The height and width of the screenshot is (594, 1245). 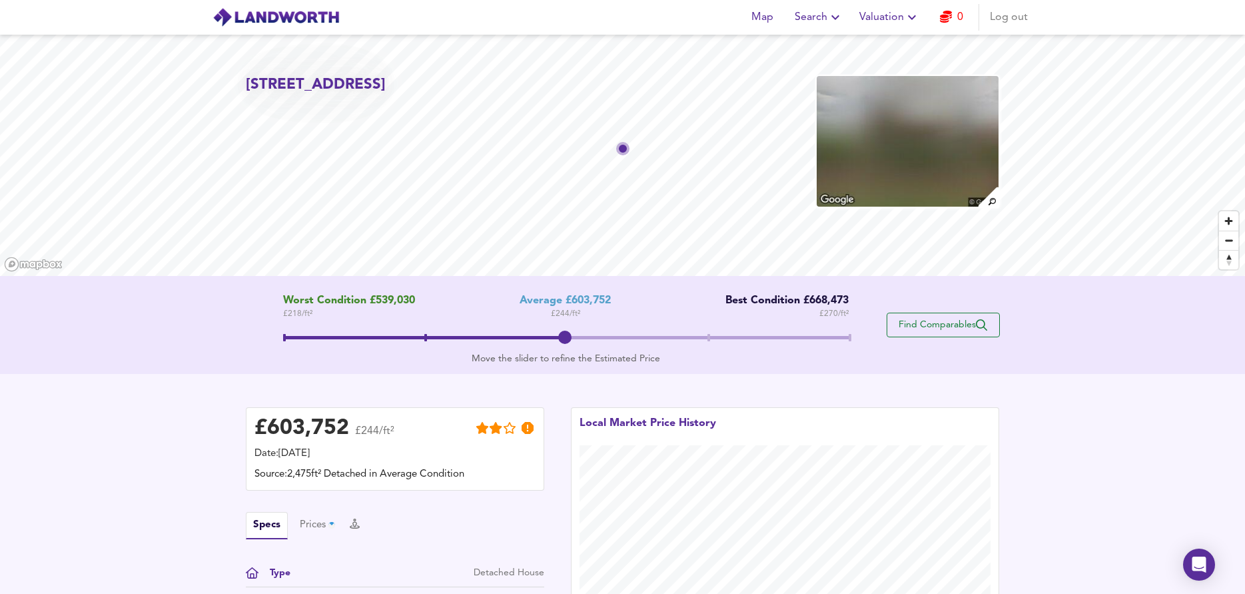 What do you see at coordinates (819, 17) in the screenshot?
I see `button: Search` at bounding box center [819, 17].